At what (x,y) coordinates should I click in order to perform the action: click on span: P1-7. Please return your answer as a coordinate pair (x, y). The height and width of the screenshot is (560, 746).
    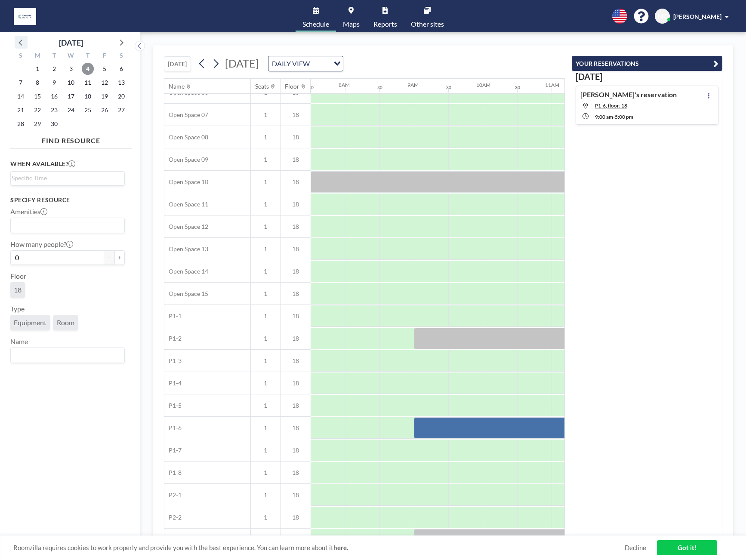
    Looking at the image, I should click on (173, 451).